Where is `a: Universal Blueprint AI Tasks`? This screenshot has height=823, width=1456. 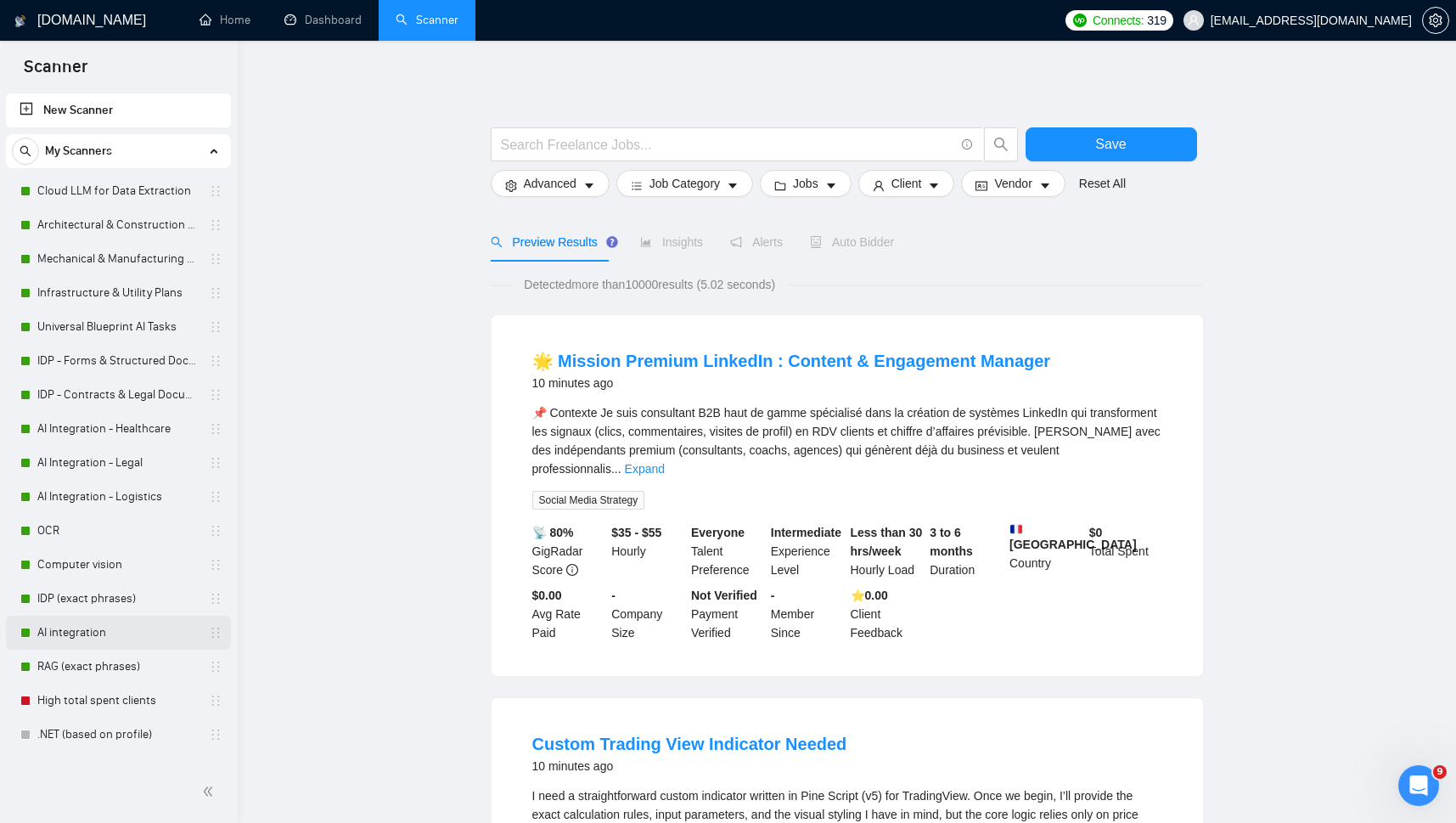 a: Universal Blueprint AI Tasks is located at coordinates (118, 327).